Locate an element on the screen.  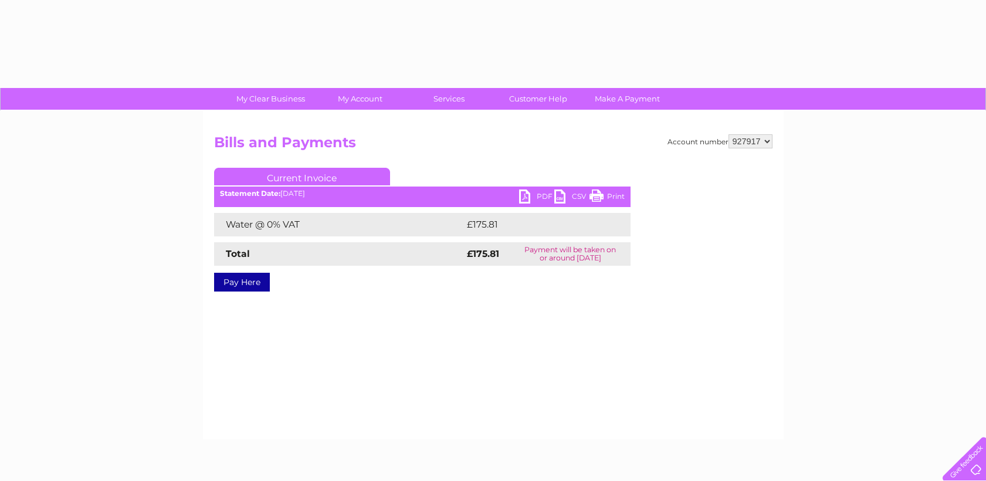
a: My Account is located at coordinates (360, 99).